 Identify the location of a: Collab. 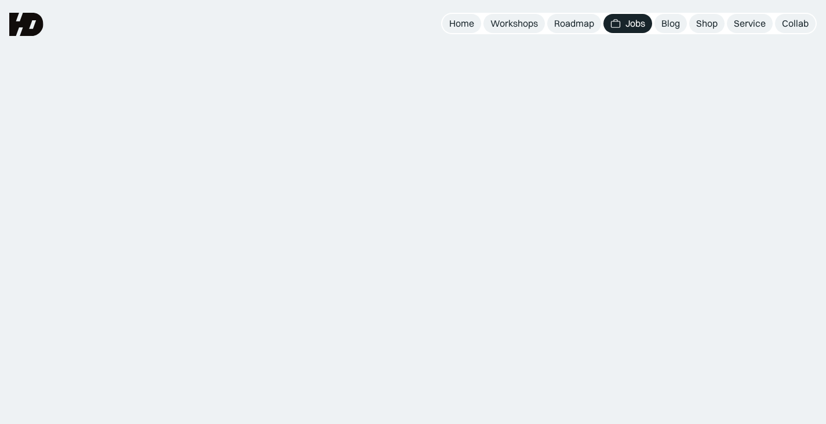
(796, 23).